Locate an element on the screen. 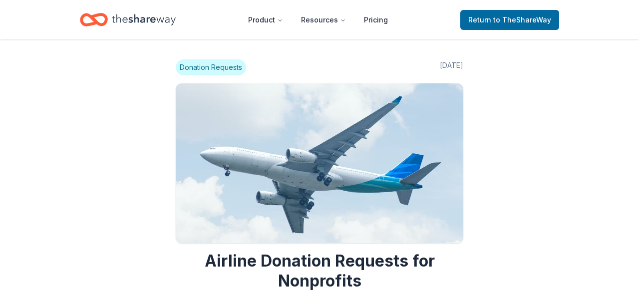 Image resolution: width=639 pixels, height=302 pixels. nav: Main is located at coordinates (318, 19).